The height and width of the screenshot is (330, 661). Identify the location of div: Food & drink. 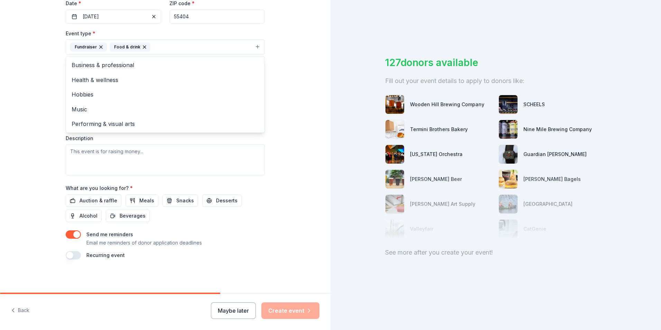
(130, 47).